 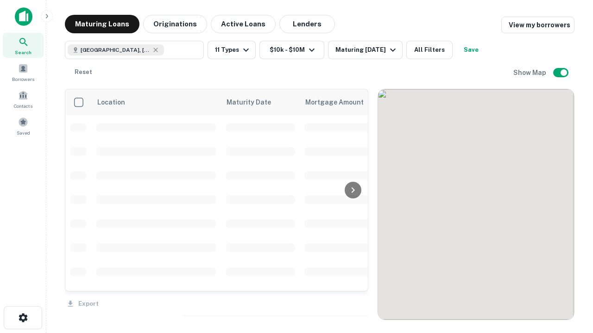 I want to click on a: Saved, so click(x=23, y=126).